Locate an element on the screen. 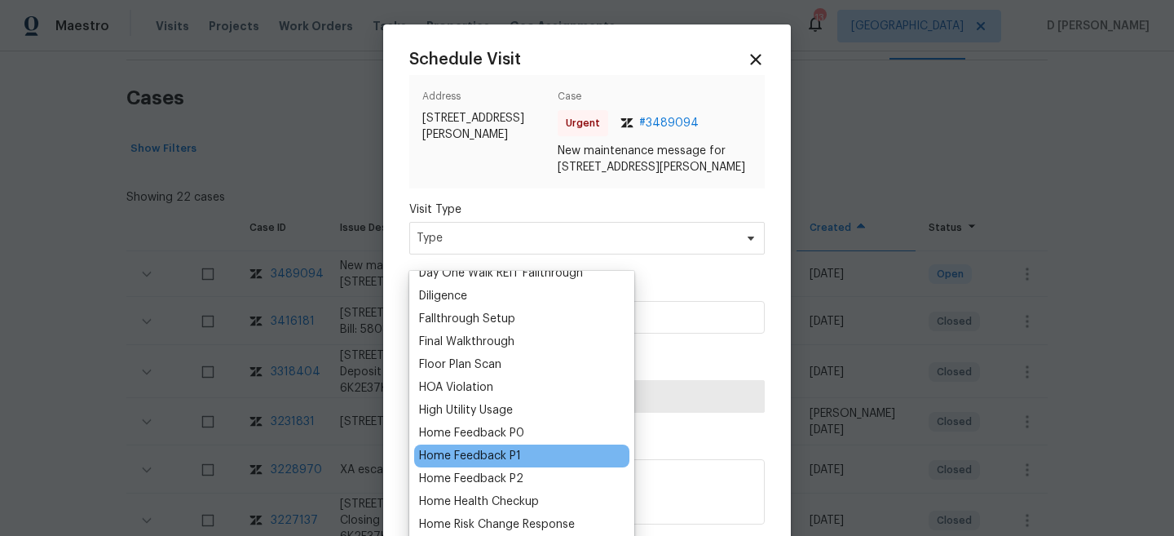  label: Visit Type is located at coordinates (587, 210).